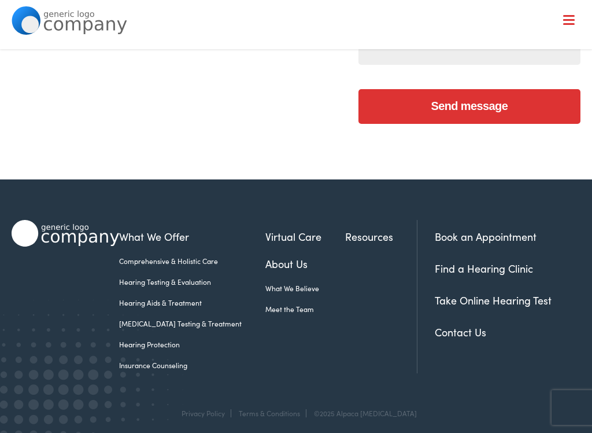 The image size is (592, 433). I want to click on img: Alpaca Audiology, so click(65, 233).